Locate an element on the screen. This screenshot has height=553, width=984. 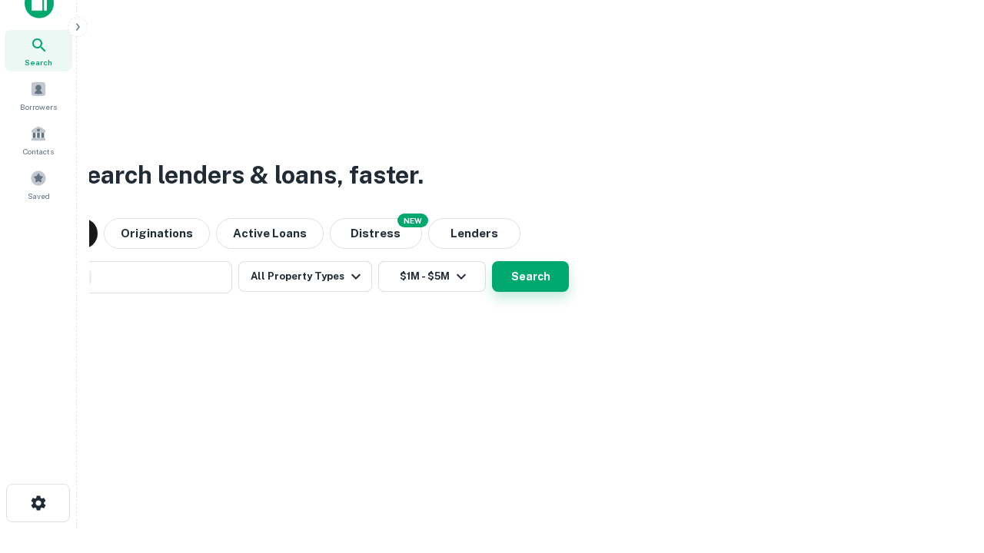
span: Contacts is located at coordinates (38, 151).